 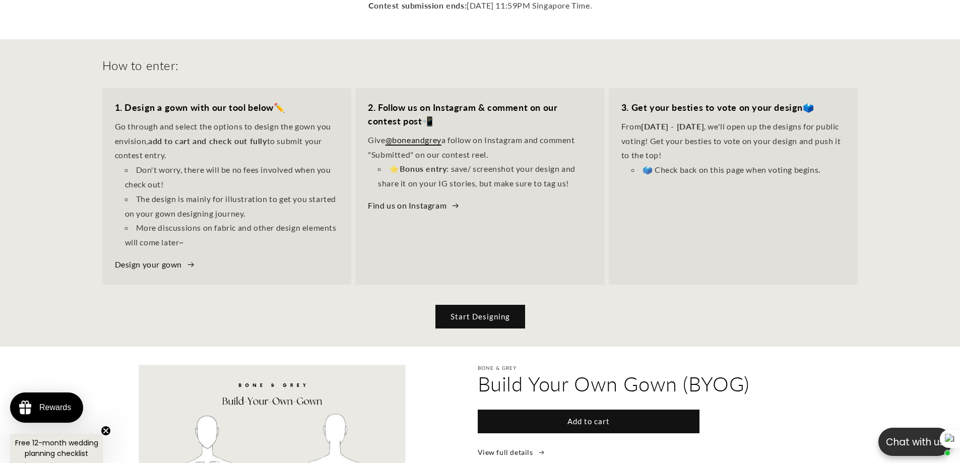 I want to click on li: 🗳️ Check back on this page when voting begins., so click(x=738, y=170).